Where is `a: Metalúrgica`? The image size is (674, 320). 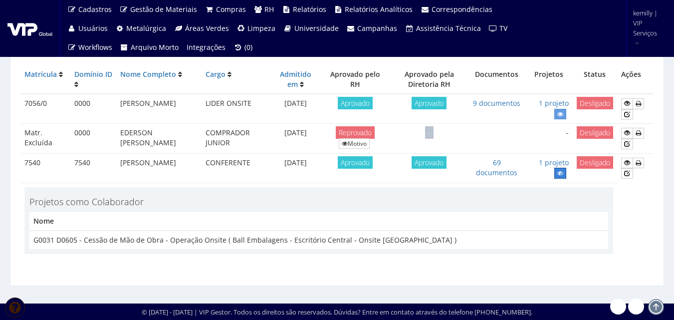
a: Metalúrgica is located at coordinates (141, 28).